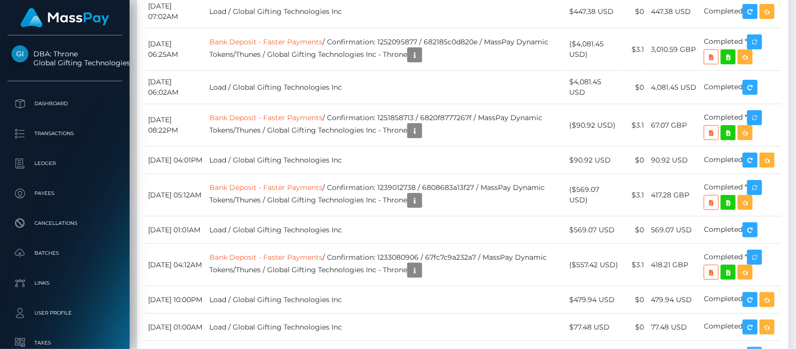  I want to click on img: MassPay Logo, so click(65, 17).